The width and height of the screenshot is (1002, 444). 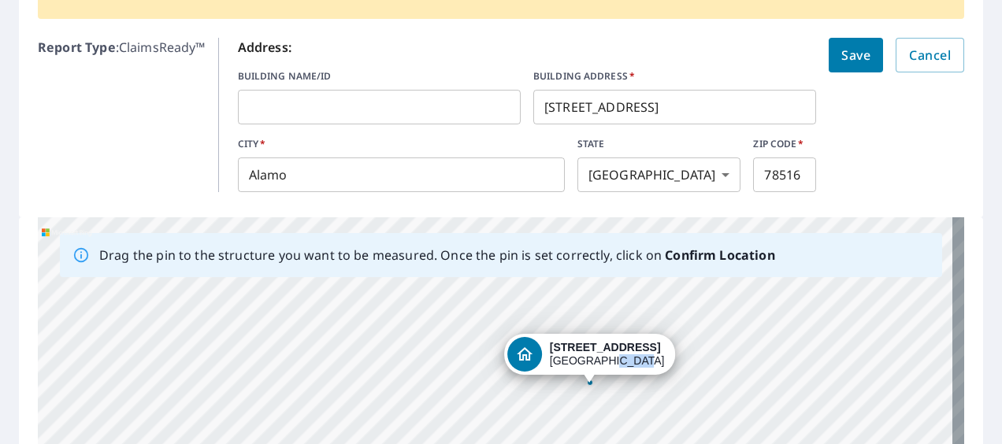 What do you see at coordinates (437, 255) in the screenshot?
I see `p: Drag the pin to the structure you want to be measured. Once the pin is set correctly, click on` at bounding box center [437, 255].